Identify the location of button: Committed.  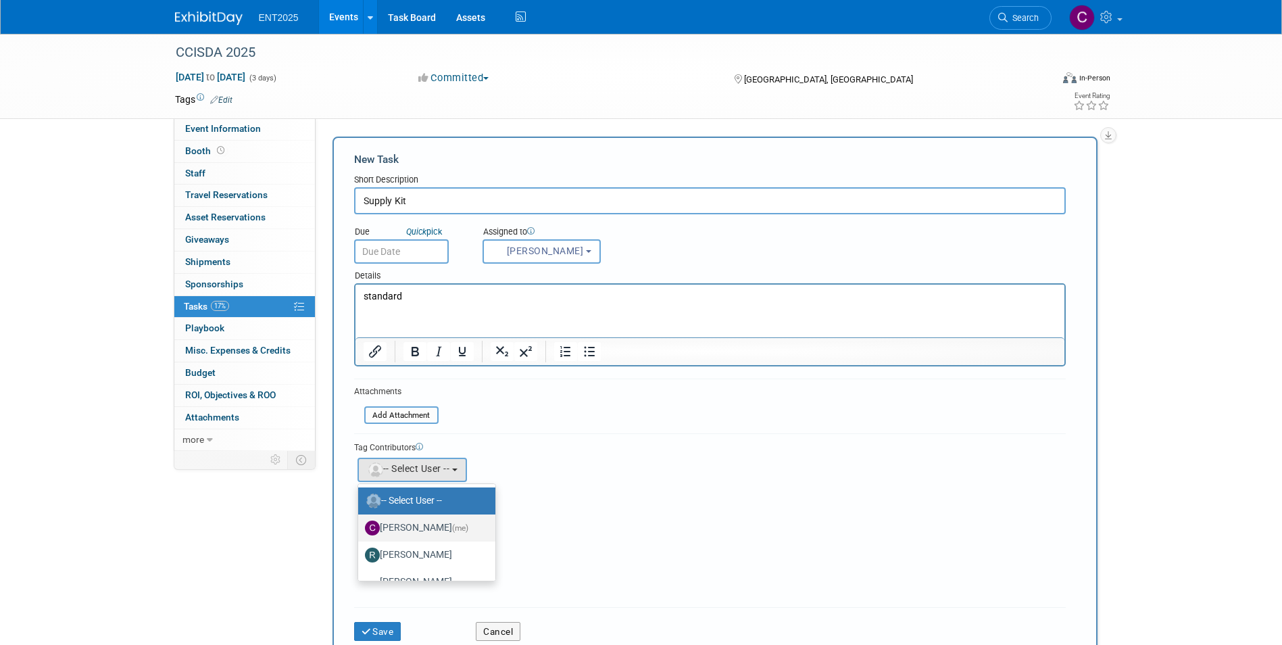
(453, 78).